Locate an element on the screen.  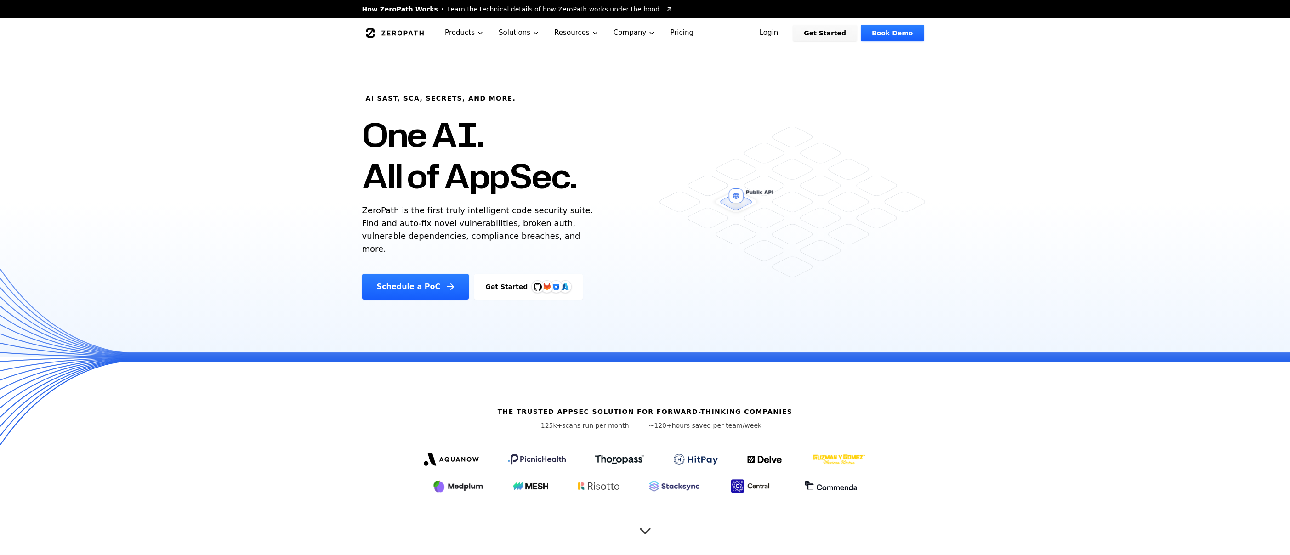
span: How ZeroPath Works is located at coordinates (400, 9).